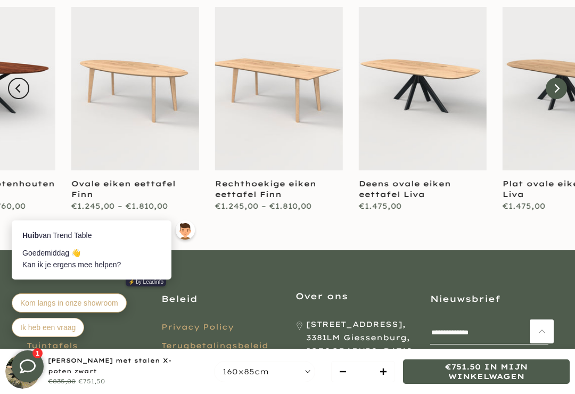  I want to click on button: €751.50 in mijn winkelwagen, so click(486, 371).